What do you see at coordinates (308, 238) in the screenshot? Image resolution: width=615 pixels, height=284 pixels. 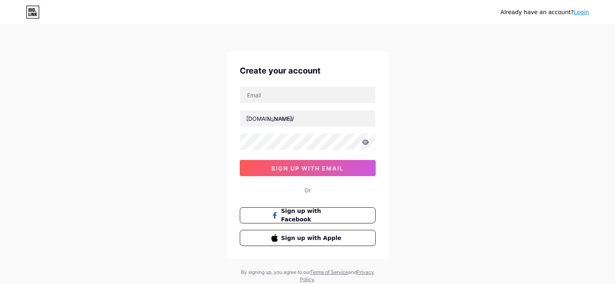 I see `a: Sign up with Apple` at bounding box center [308, 238].